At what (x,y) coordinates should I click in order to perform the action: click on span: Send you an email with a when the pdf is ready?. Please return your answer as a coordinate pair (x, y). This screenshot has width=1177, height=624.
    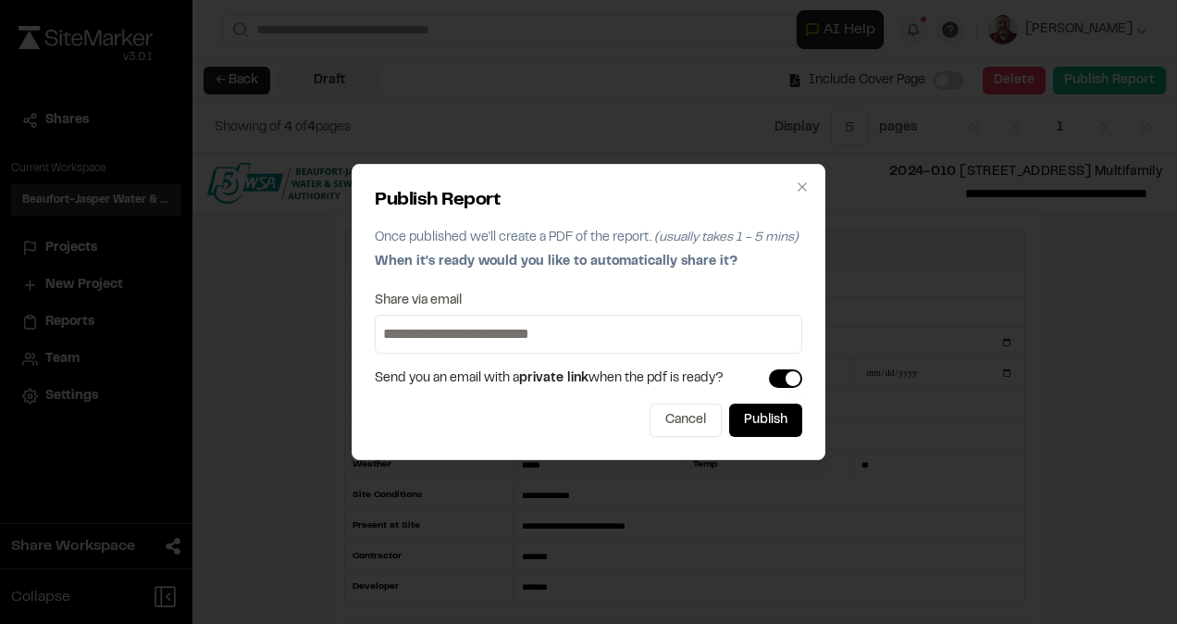
    Looking at the image, I should click on (549, 379).